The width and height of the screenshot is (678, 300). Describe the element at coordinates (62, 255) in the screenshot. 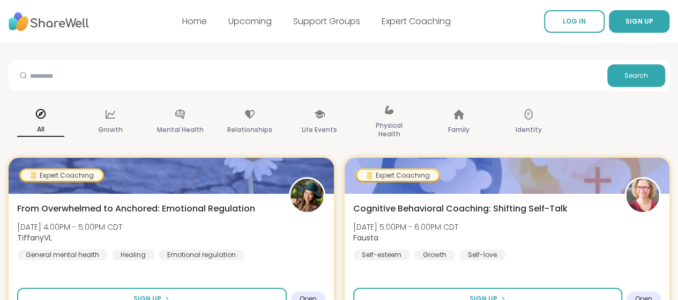

I see `div: General mental health` at that location.